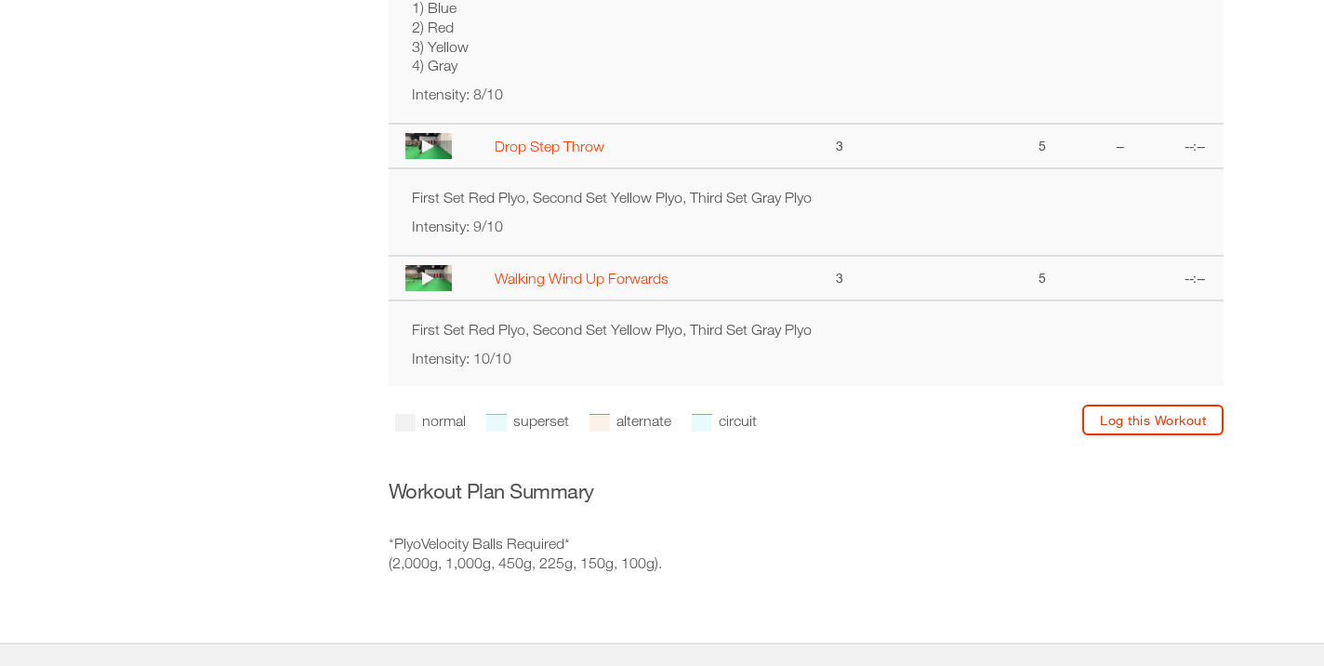 The width and height of the screenshot is (1324, 666). I want to click on a: Drop Step Throw, so click(550, 146).